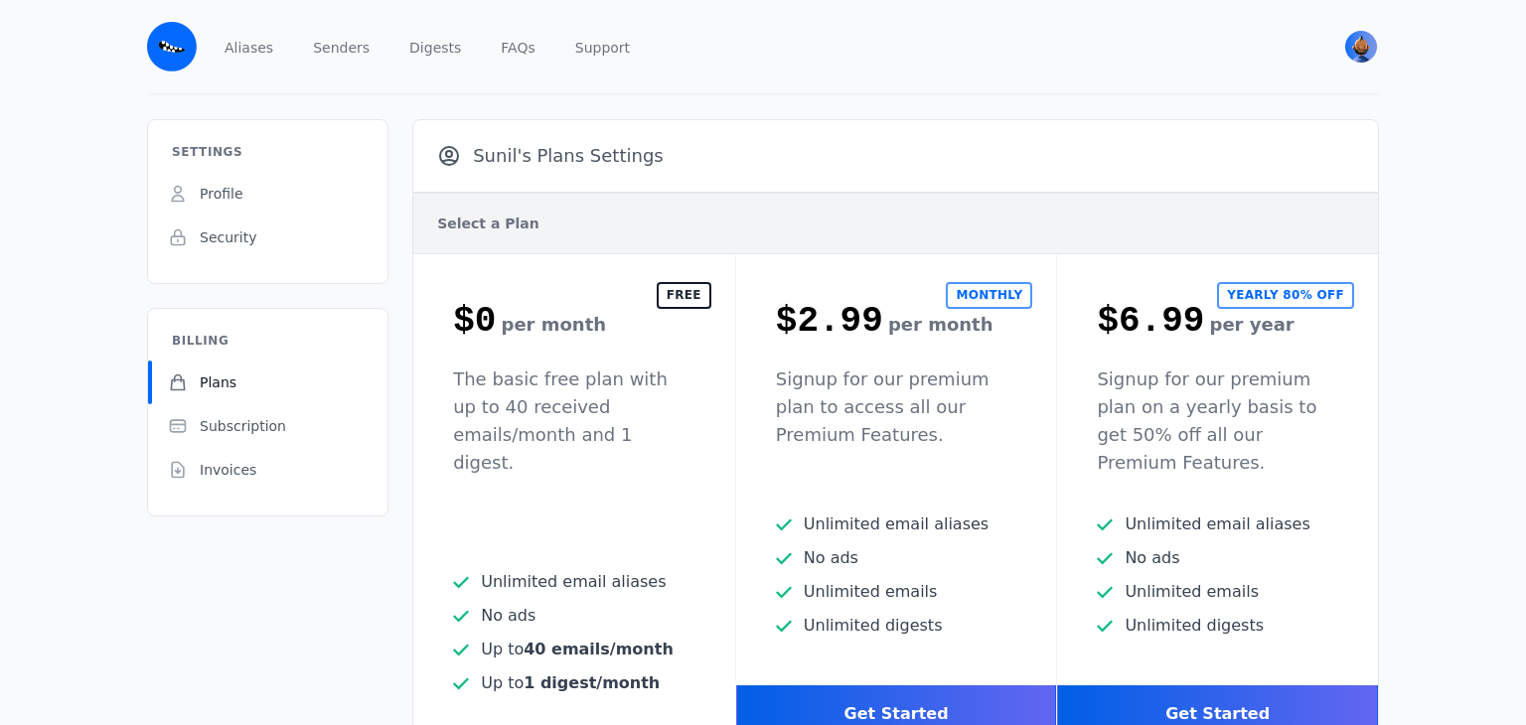 Image resolution: width=1526 pixels, height=725 pixels. I want to click on span: Subscription, so click(242, 426).